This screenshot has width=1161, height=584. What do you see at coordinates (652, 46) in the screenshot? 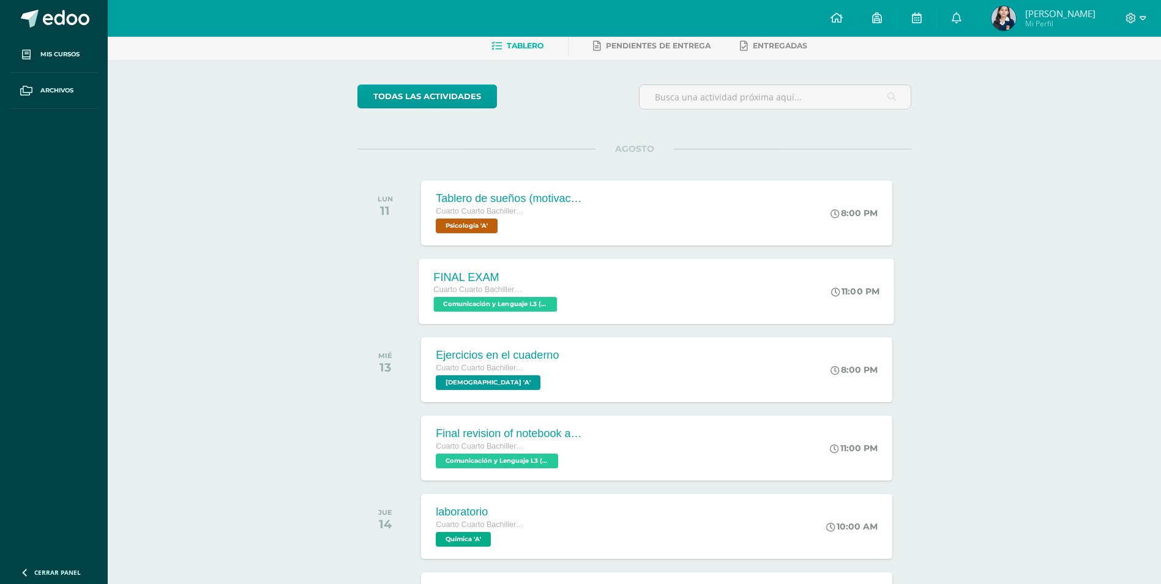
I see `a: Pendientes de entrega` at bounding box center [652, 46].